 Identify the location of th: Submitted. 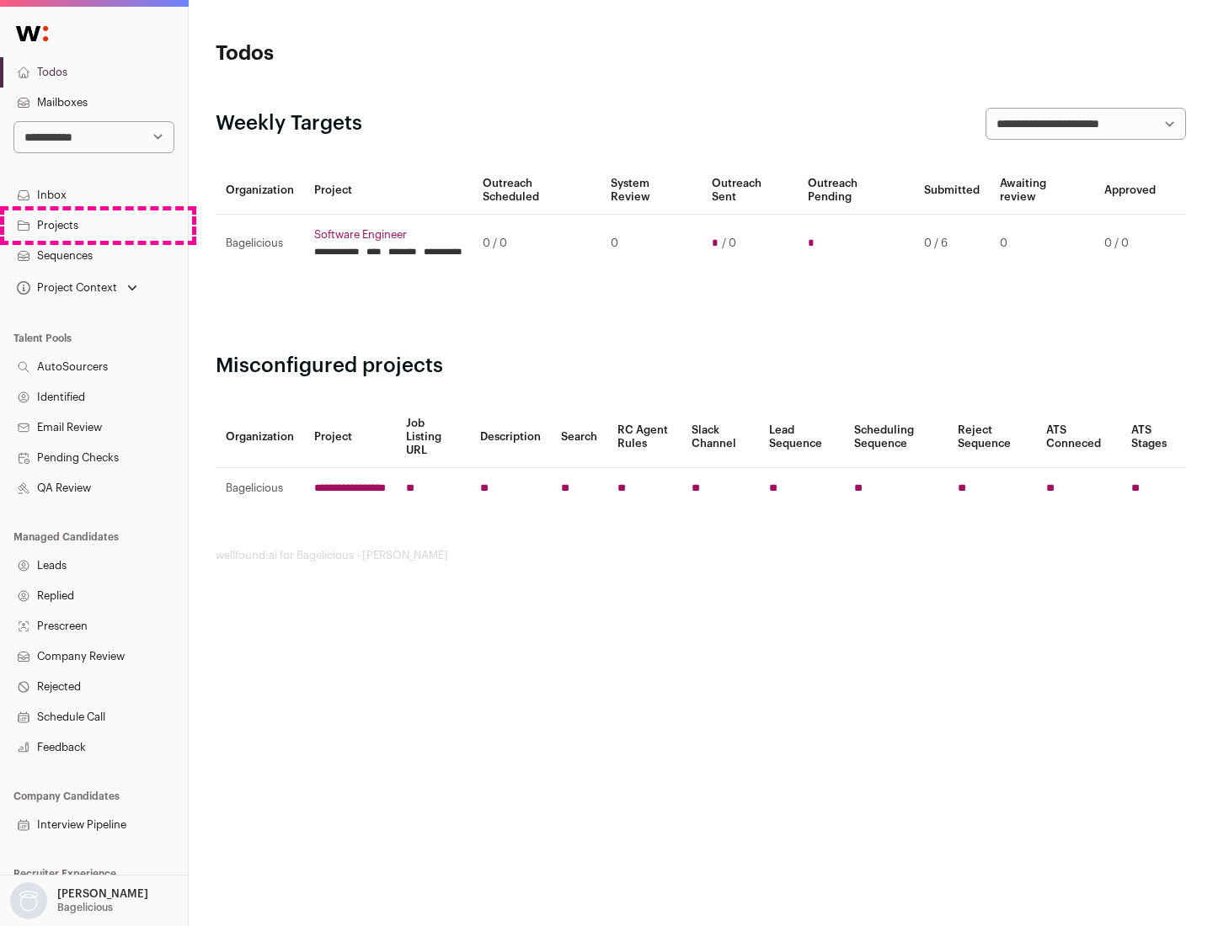
(952, 190).